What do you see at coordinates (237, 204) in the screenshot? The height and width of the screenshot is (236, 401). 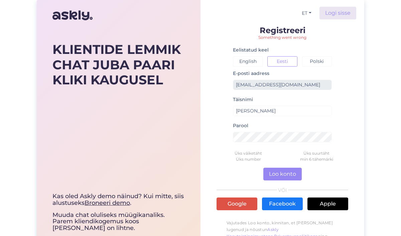 I see `a: Google` at bounding box center [237, 204].